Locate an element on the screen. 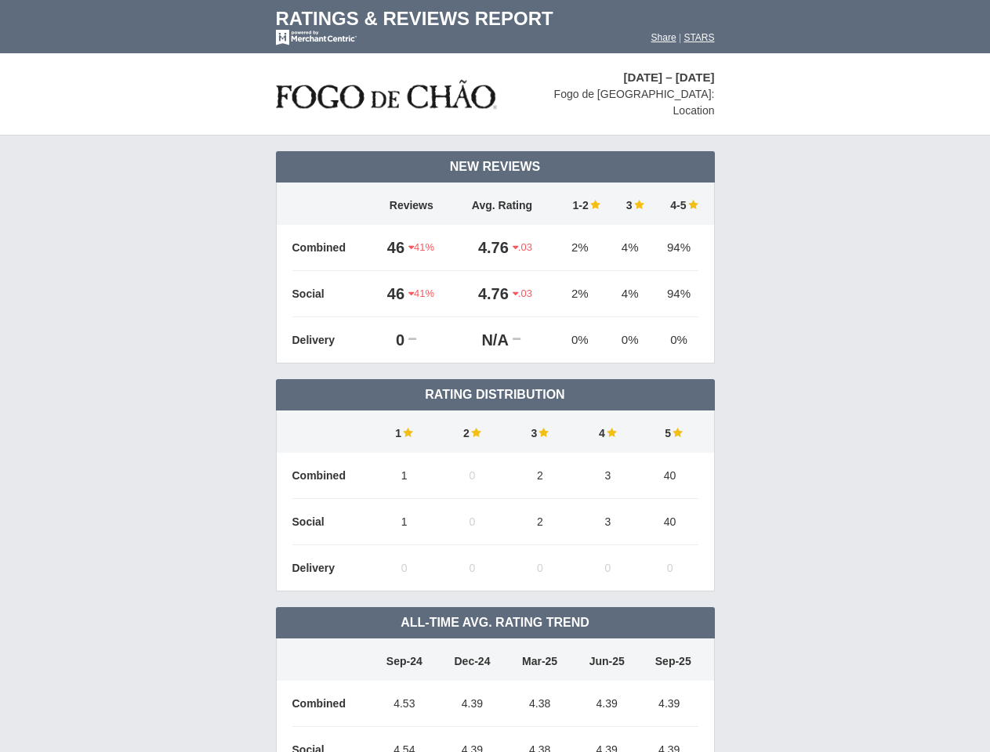 The image size is (990, 752). td: 4.53 is located at coordinates (404, 704).